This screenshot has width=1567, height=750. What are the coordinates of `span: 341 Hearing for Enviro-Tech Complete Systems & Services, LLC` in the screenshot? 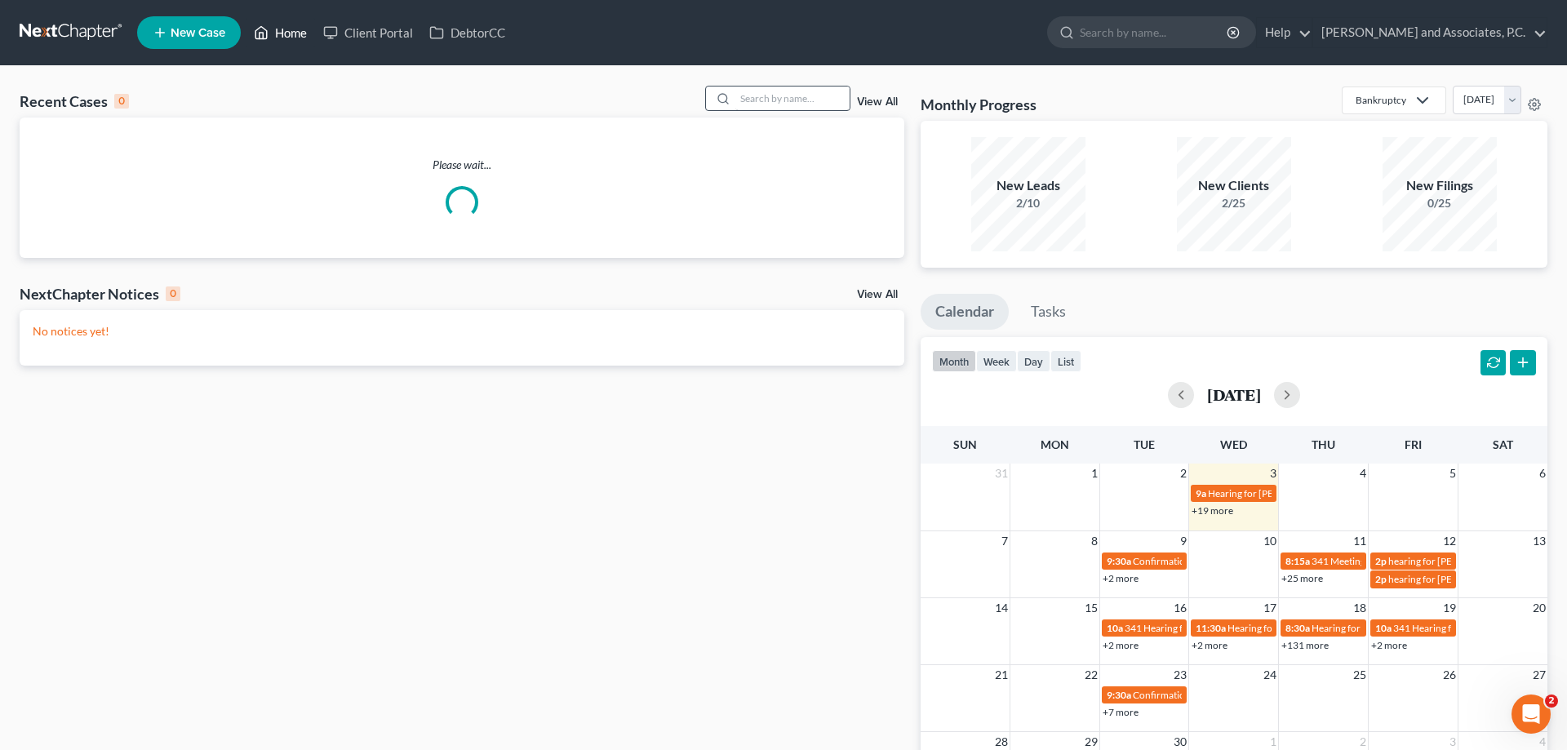 It's located at (1257, 628).